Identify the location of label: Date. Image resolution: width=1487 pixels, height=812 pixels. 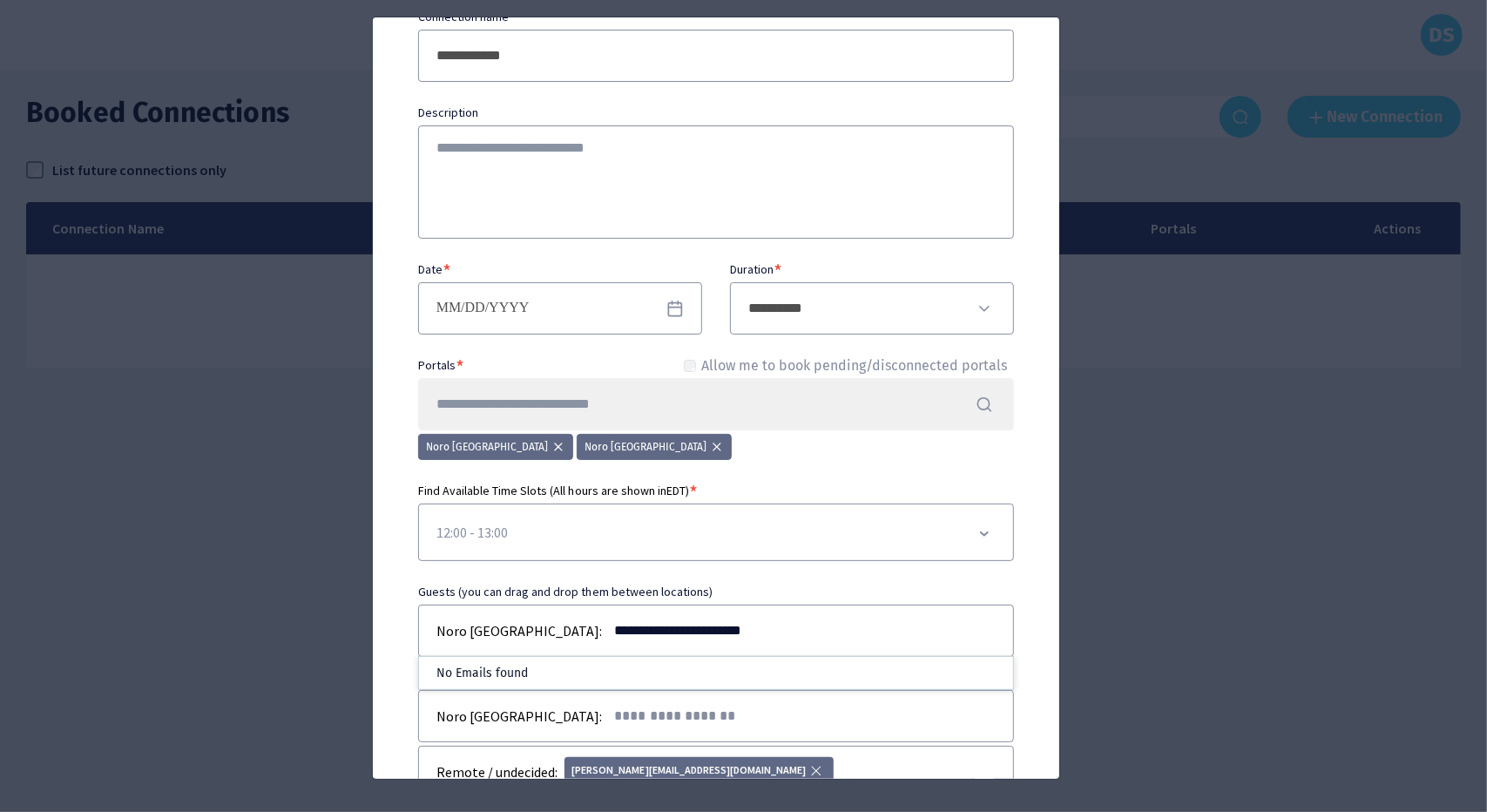
(430, 269).